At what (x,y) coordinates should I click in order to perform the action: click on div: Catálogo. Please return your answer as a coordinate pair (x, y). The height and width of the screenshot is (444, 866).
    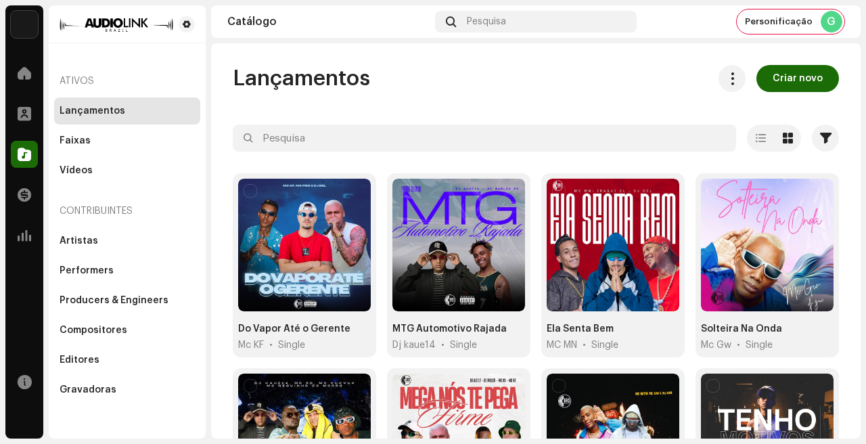
    Looking at the image, I should click on (328, 22).